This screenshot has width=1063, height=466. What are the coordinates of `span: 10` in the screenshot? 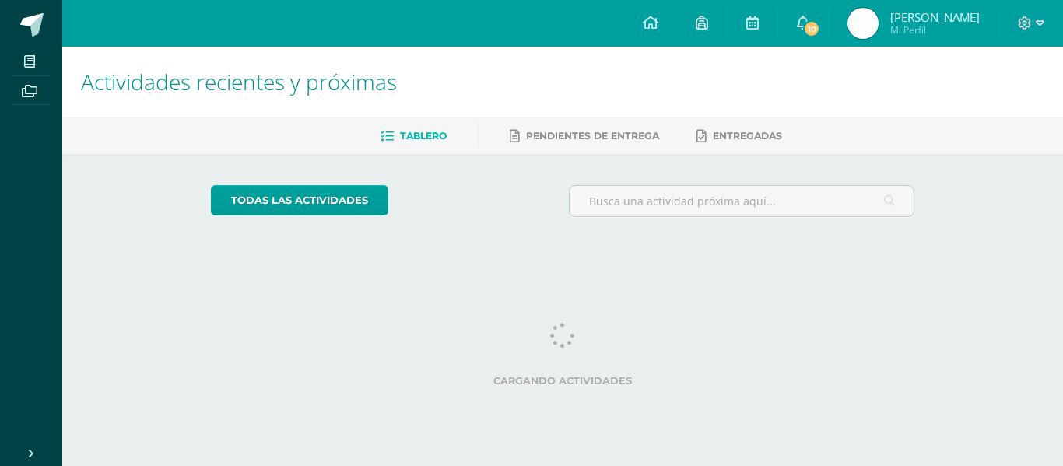 It's located at (811, 29).